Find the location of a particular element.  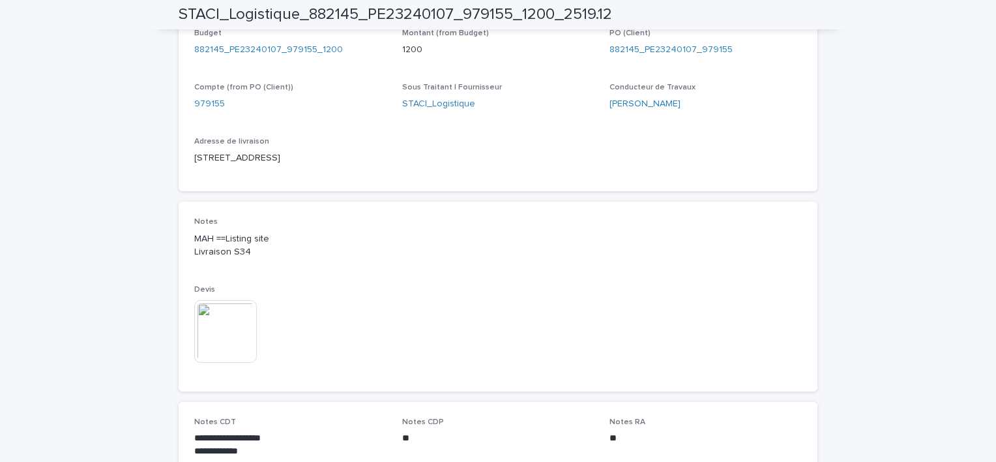

span: Notes CDP is located at coordinates (423, 422).